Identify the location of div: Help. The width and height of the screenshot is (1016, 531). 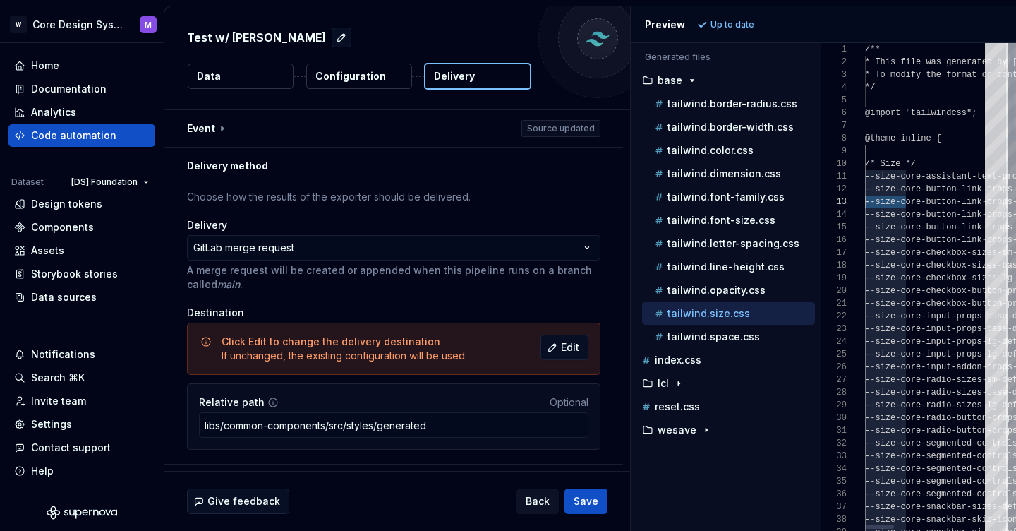
(42, 471).